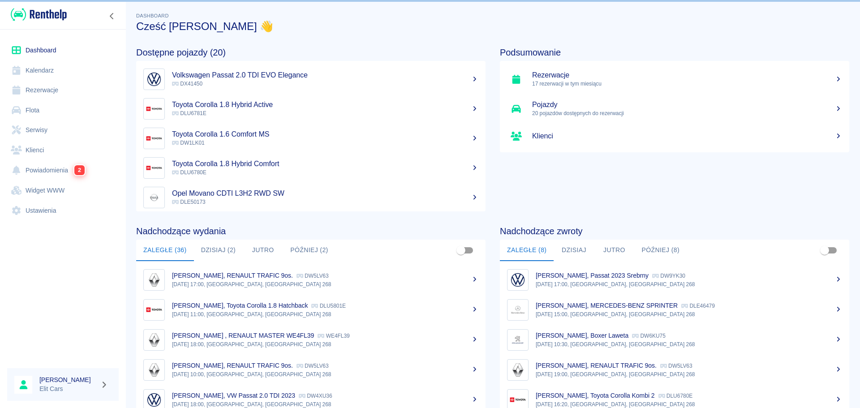 The width and height of the screenshot is (860, 408). What do you see at coordinates (325, 134) in the screenshot?
I see `h5: Toyota Corolla 1.6 Comfort MS` at bounding box center [325, 134].